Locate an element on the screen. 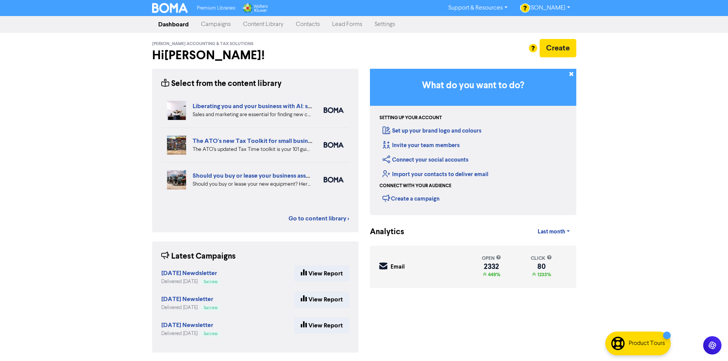 The image size is (728, 361). a: Set up your brand logo and colours is located at coordinates (432, 131).